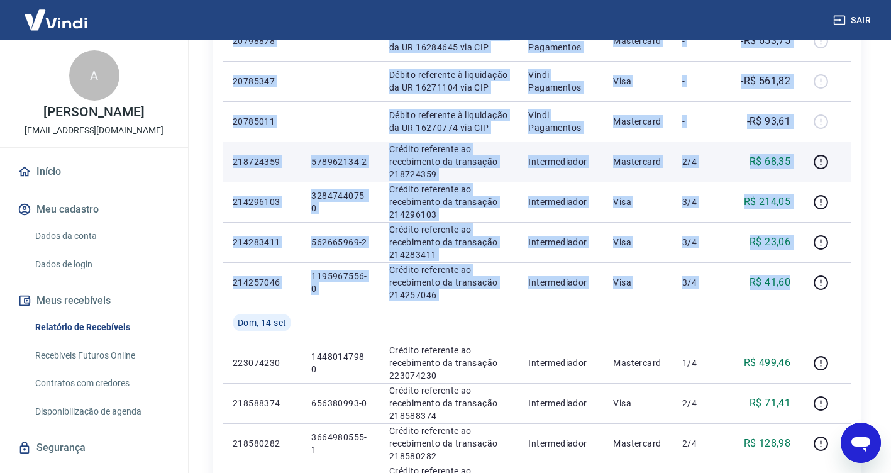 The width and height of the screenshot is (891, 473). I want to click on p: 20785347, so click(261, 81).